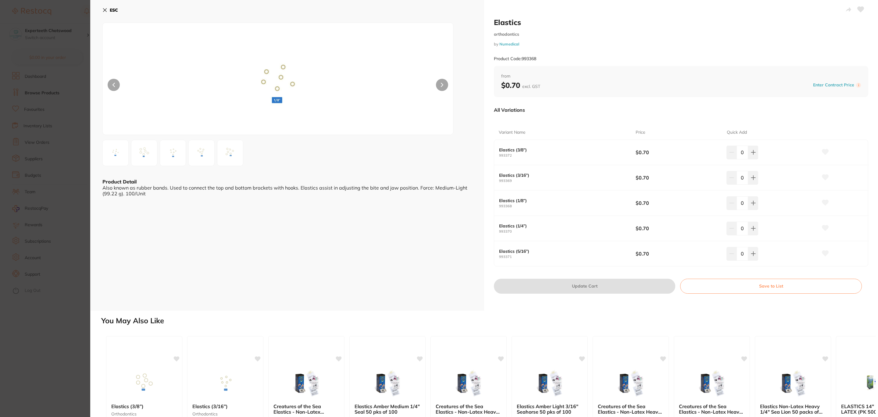  Describe the element at coordinates (567, 181) in the screenshot. I see `small: 993369` at that location.